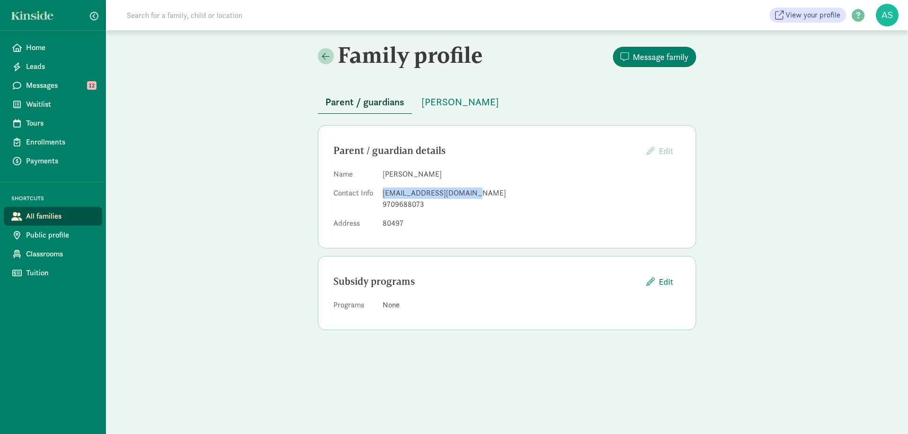  What do you see at coordinates (53, 217) in the screenshot?
I see `a: All families` at bounding box center [53, 217].